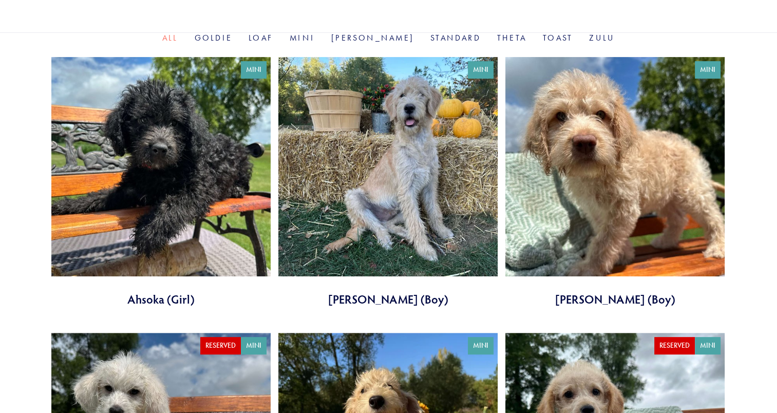 This screenshot has height=413, width=777. I want to click on a: All, so click(170, 37).